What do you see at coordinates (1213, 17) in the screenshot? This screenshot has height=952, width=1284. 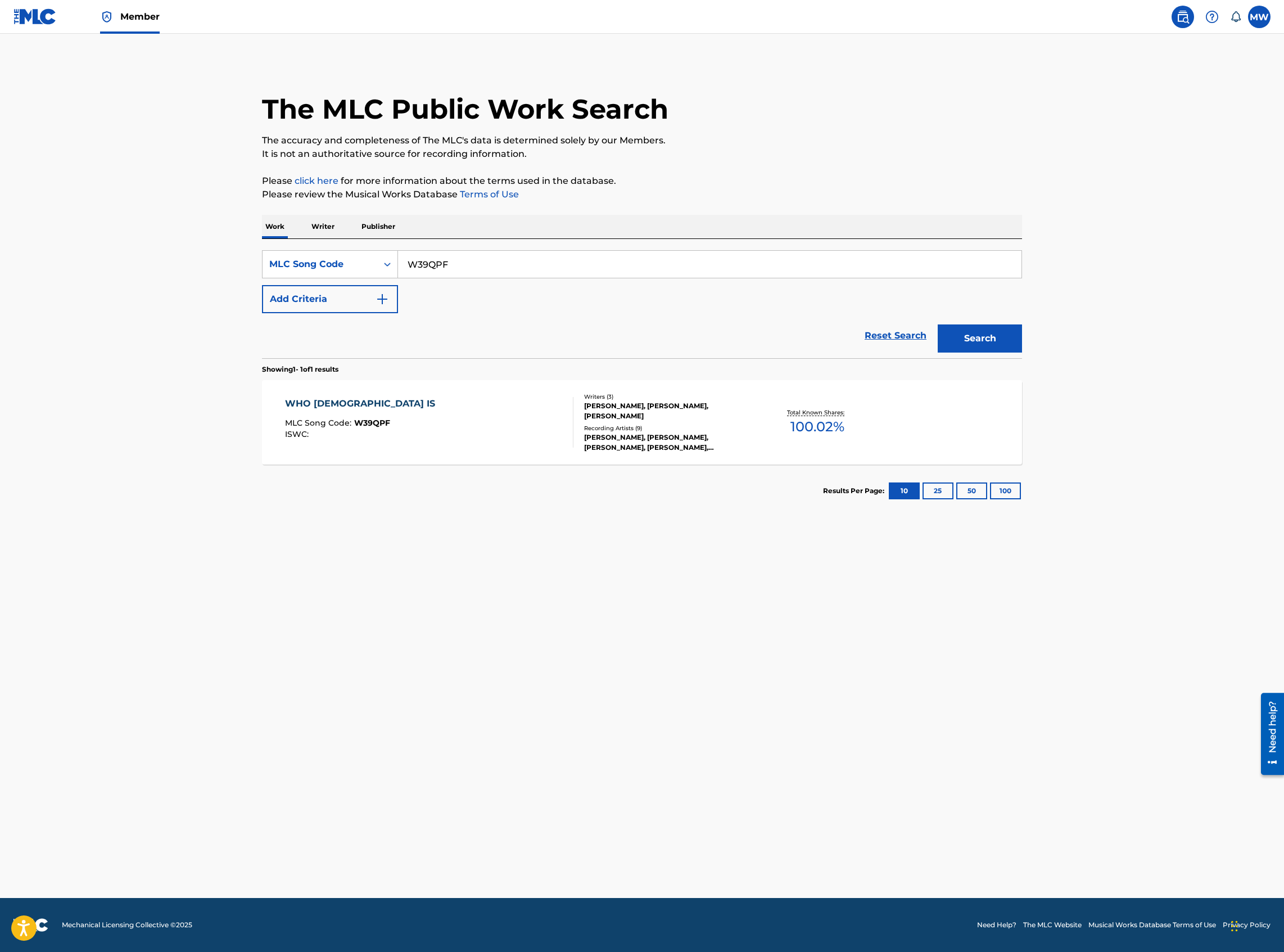 I see `div: Help` at bounding box center [1213, 17].